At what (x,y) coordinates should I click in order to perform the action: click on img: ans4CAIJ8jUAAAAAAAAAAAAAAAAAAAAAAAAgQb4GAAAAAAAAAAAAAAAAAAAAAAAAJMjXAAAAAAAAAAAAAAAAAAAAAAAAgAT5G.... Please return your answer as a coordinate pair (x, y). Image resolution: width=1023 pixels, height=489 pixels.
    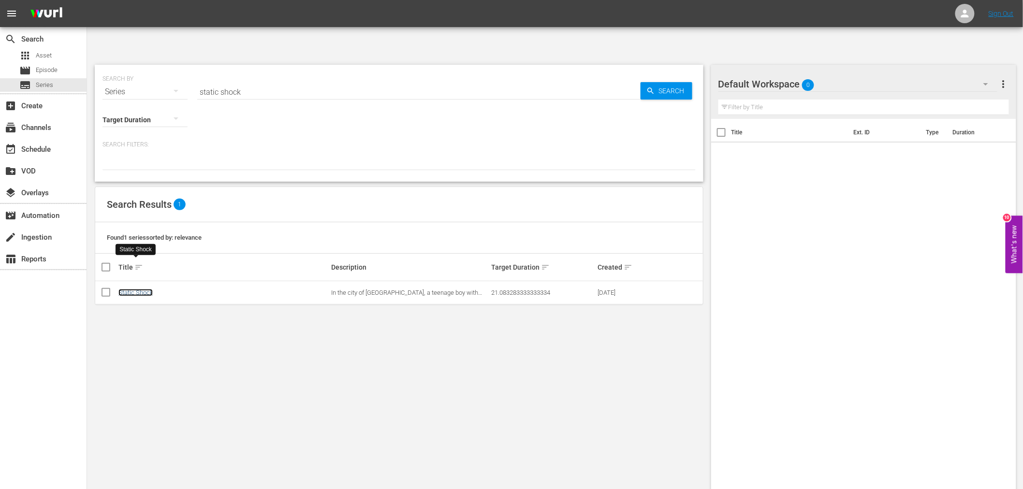
    Looking at the image, I should click on (46, 14).